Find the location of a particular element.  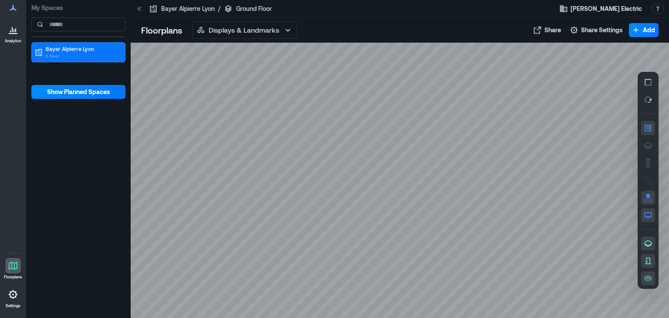

span: Share is located at coordinates (552, 30).